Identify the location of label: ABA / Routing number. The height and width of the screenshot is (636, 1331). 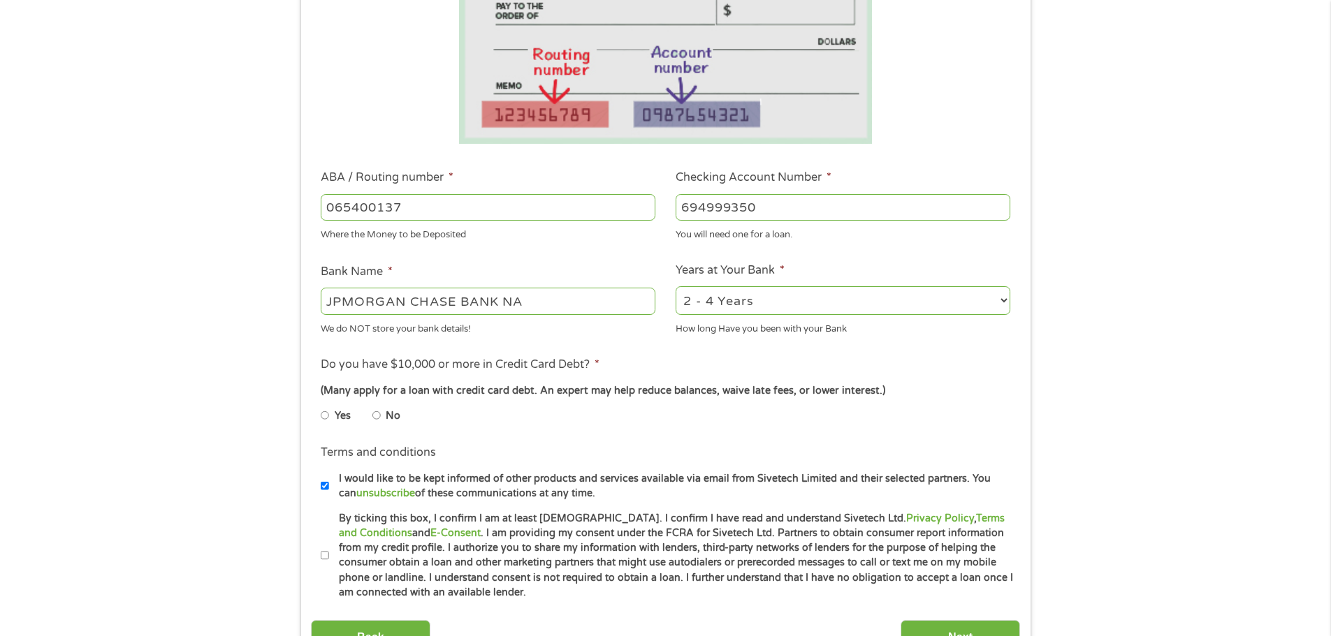
(387, 177).